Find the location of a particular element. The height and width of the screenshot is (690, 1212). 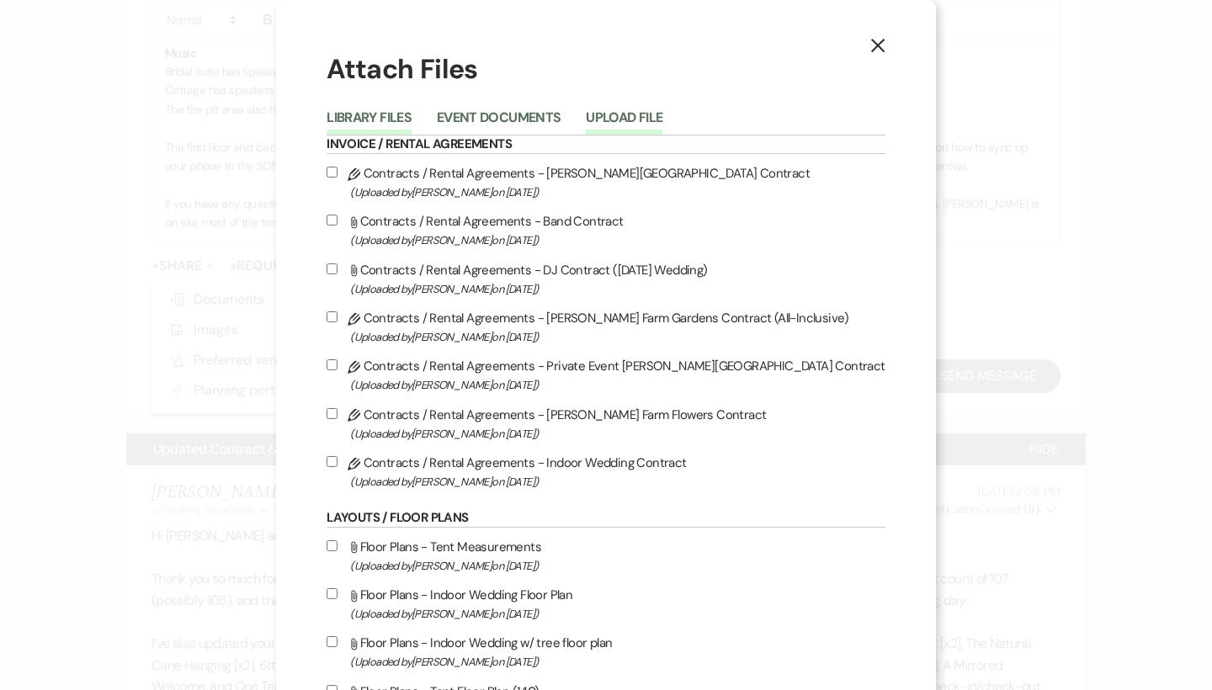

h6: Invoice / Rental Agreements is located at coordinates (605, 145).